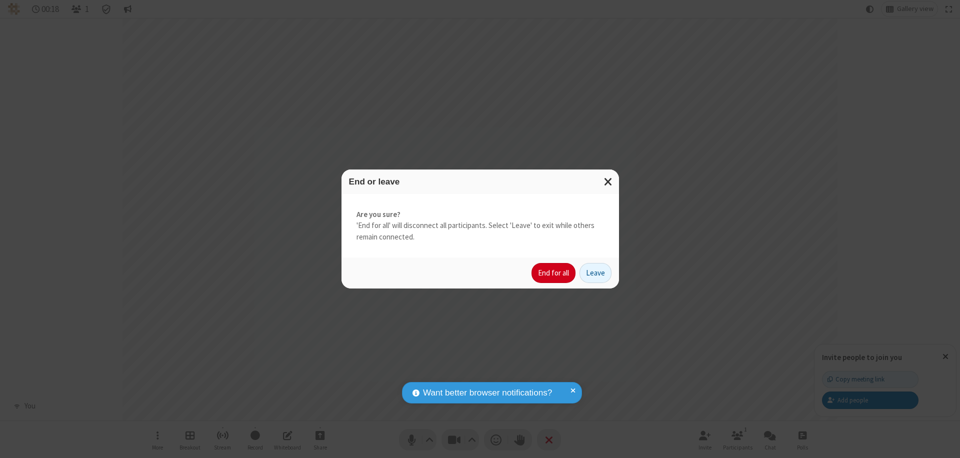 The image size is (960, 458). Describe the element at coordinates (596, 273) in the screenshot. I see `button: Leave` at that location.